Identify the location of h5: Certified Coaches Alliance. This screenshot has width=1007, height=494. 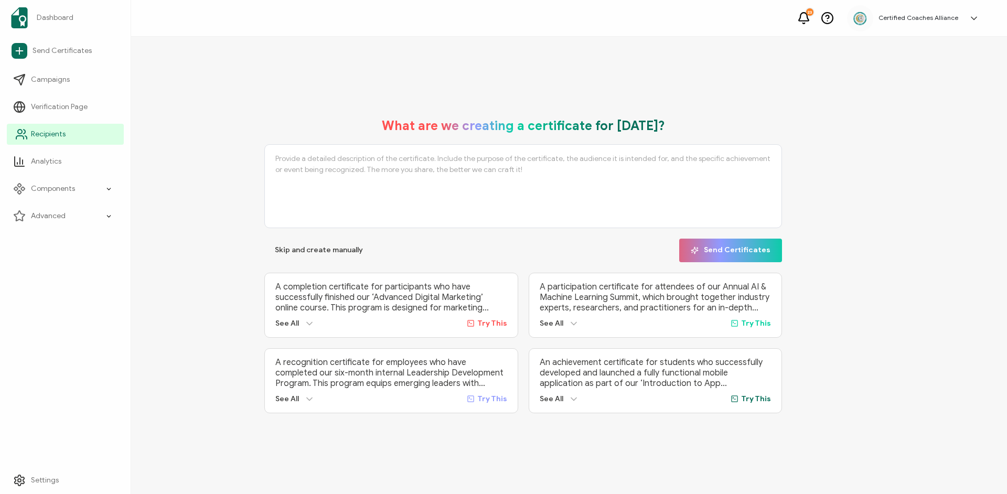
(919, 18).